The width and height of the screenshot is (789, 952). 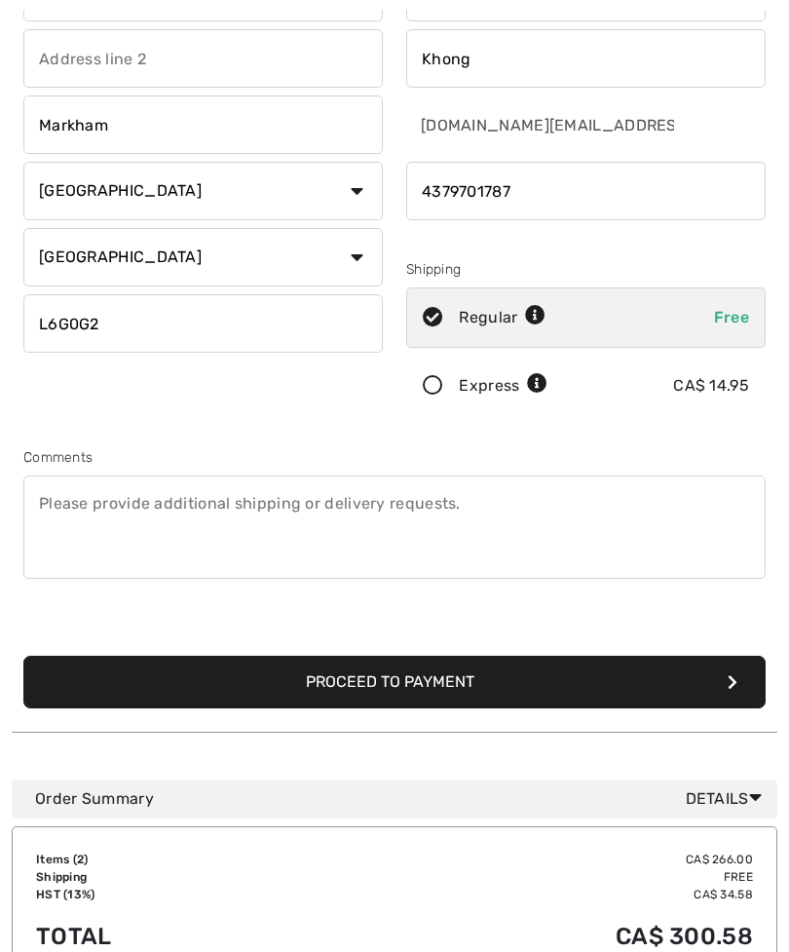 What do you see at coordinates (163, 877) in the screenshot?
I see `td: Shipping` at bounding box center [163, 877].